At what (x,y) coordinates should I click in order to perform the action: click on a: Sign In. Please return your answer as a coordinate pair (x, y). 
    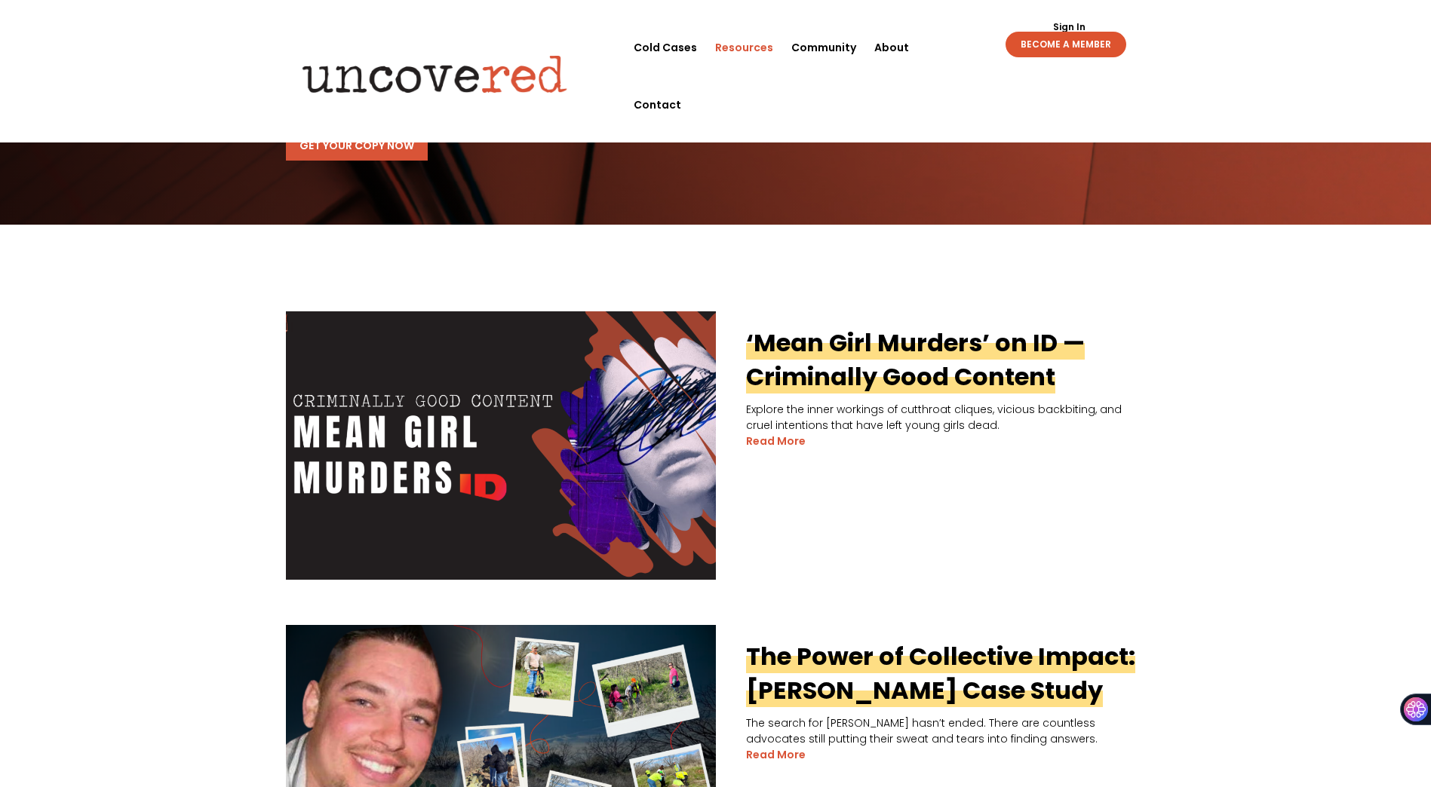
    Looking at the image, I should click on (1069, 27).